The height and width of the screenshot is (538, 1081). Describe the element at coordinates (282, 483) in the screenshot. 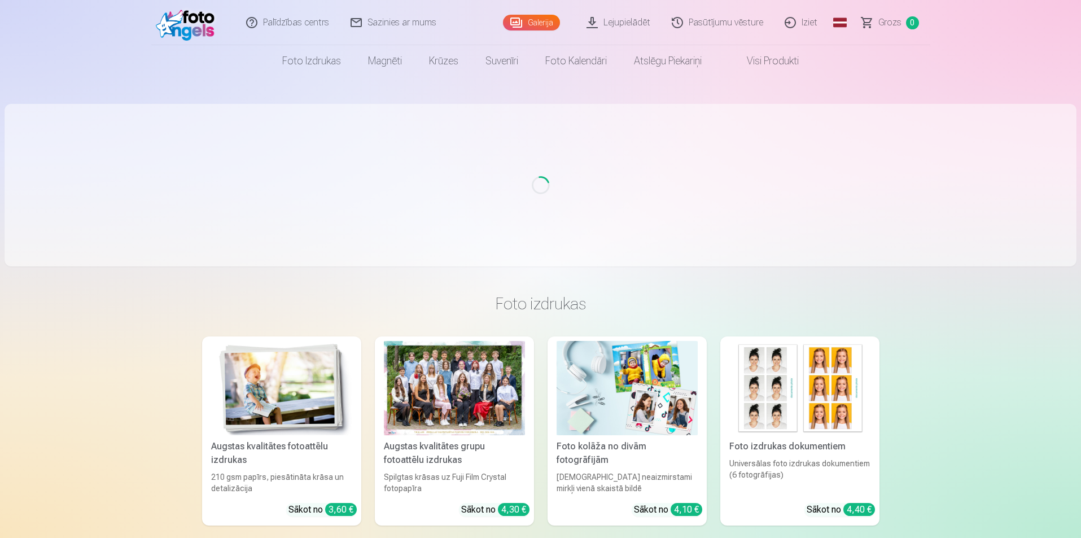

I see `div: 210 gsm papīrs, piesātināta krāsa un detalizācija` at that location.